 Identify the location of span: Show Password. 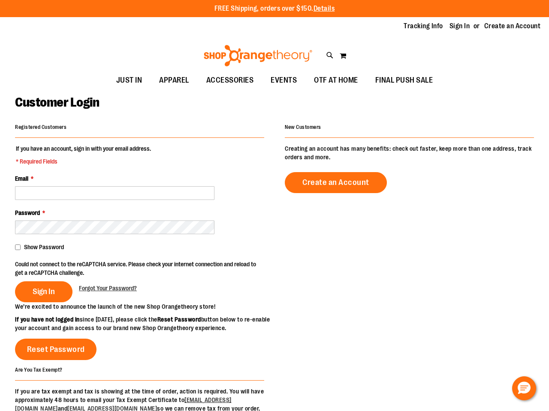
(44, 247).